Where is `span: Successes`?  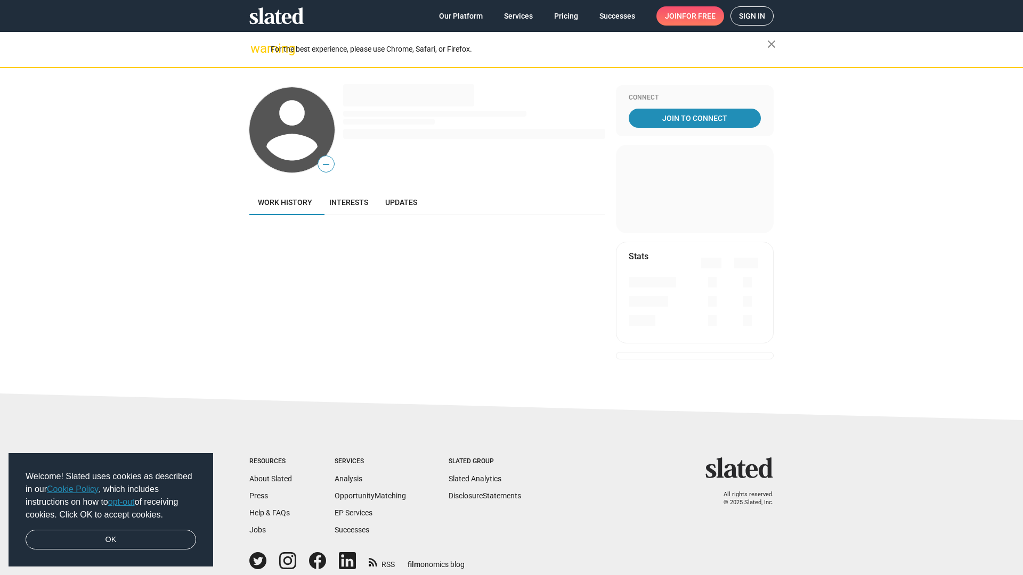 span: Successes is located at coordinates (617, 16).